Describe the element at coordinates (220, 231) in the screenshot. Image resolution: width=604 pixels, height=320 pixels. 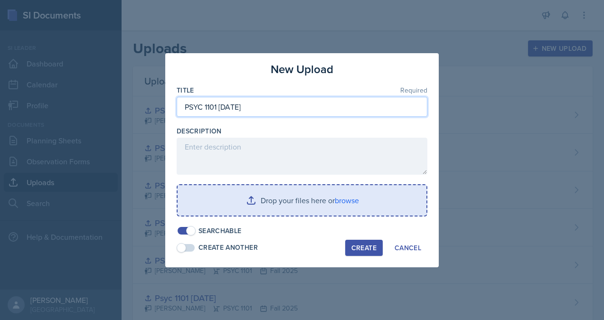
I see `div: Searchable` at that location.